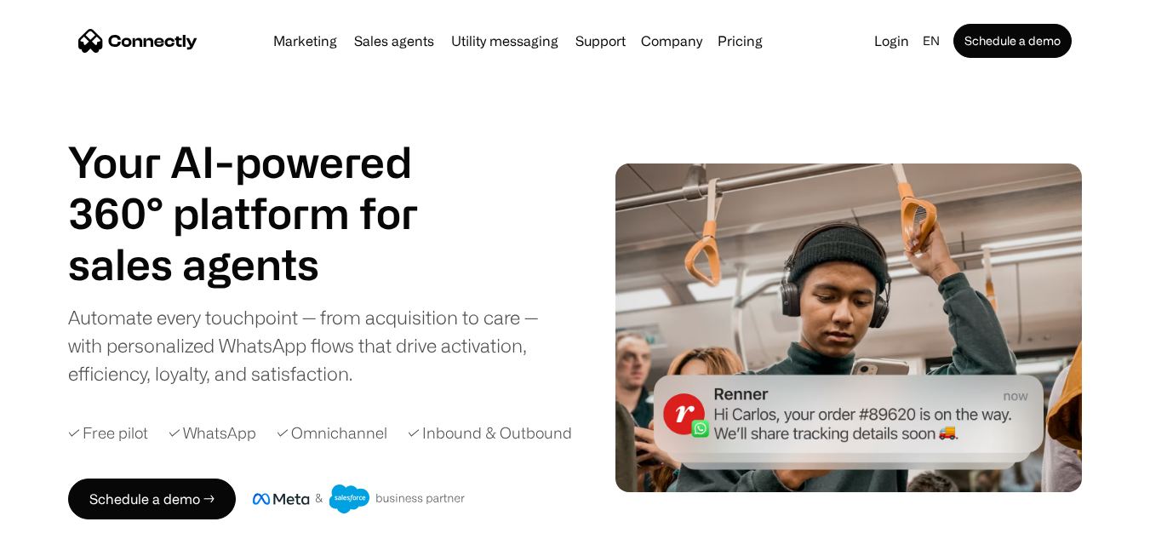 This screenshot has height=539, width=1150. What do you see at coordinates (138, 41) in the screenshot?
I see `a: home` at bounding box center [138, 41].